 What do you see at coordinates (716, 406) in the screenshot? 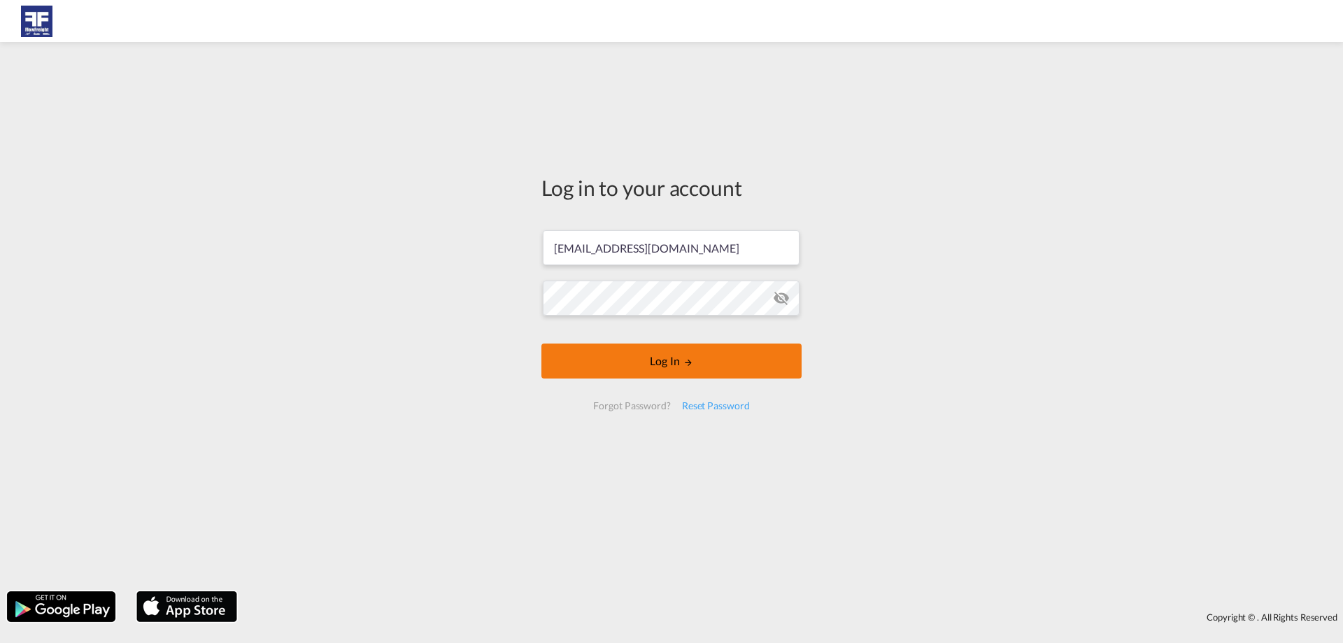
I see `div: Reset Password` at bounding box center [716, 406].